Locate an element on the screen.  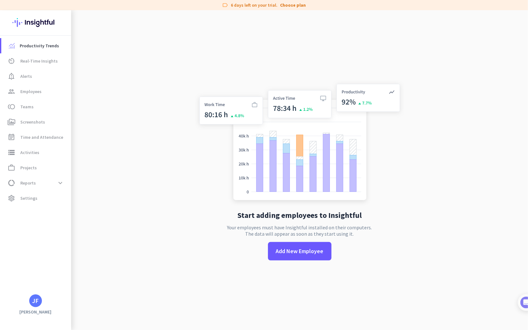
i: data_usage is located at coordinates (11, 183).